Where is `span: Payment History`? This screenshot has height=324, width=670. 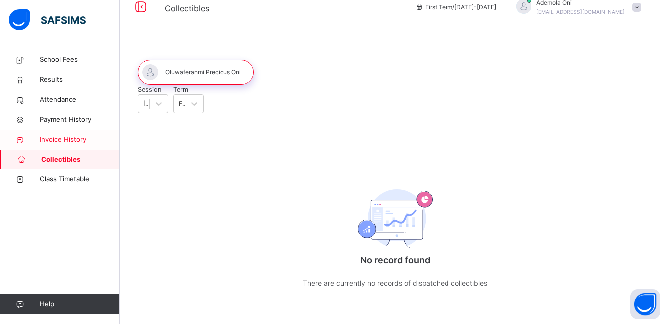 span: Payment History is located at coordinates (80, 120).